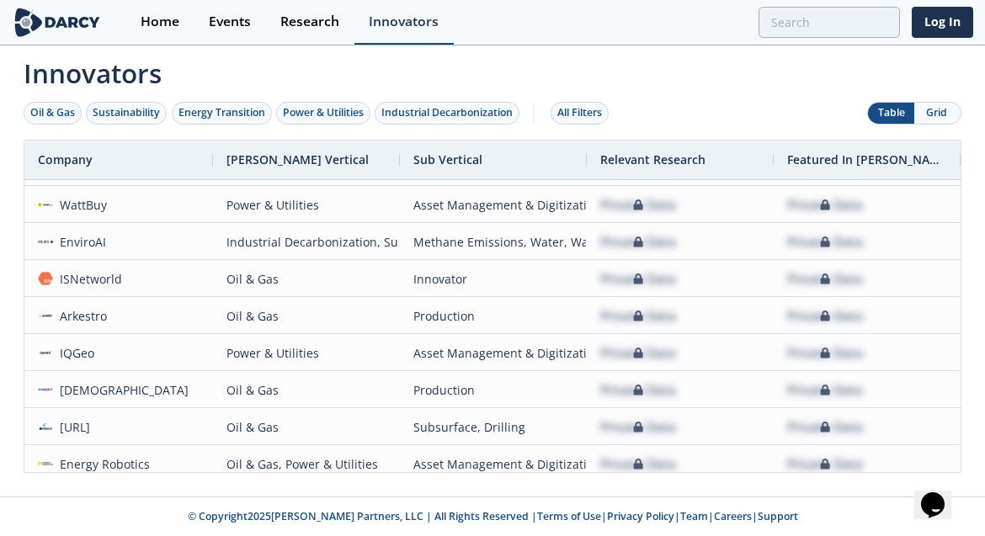 The width and height of the screenshot is (985, 536). Describe the element at coordinates (45, 242) in the screenshot. I see `img: 3168d0d3-a424-4b04-9958-d0df1b7ae459` at that location.